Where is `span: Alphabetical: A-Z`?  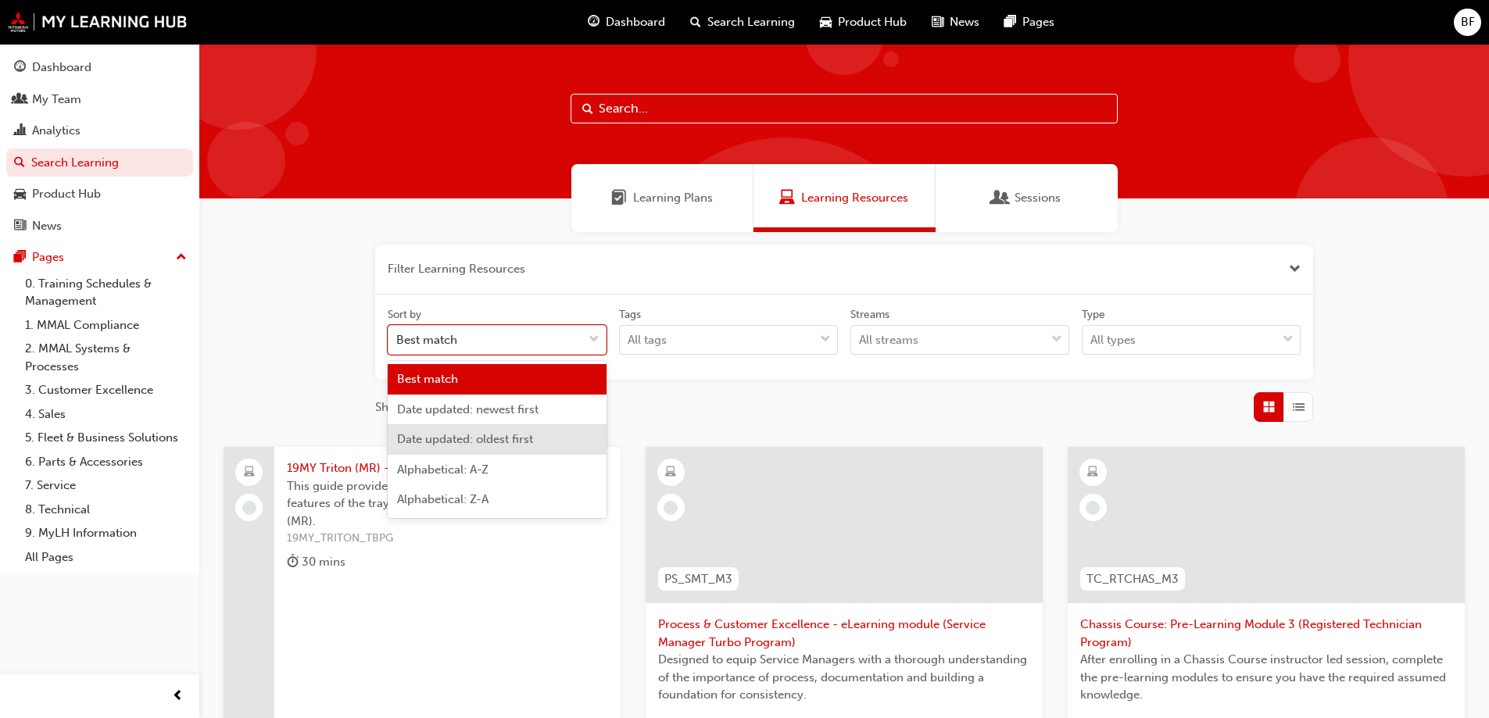
span: Alphabetical: A-Z is located at coordinates (442, 470).